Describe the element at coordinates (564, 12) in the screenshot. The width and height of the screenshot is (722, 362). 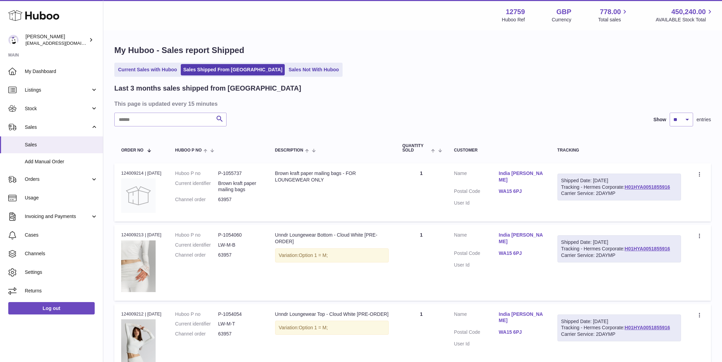
I see `strong: GBP` at that location.